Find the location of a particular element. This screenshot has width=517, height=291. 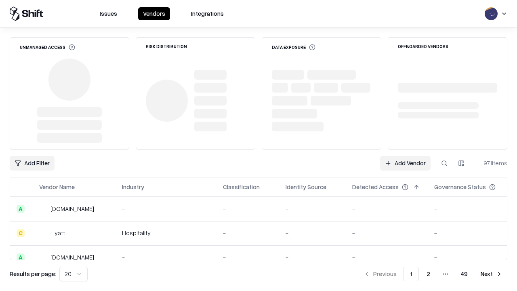

button: 2 is located at coordinates (428, 274).